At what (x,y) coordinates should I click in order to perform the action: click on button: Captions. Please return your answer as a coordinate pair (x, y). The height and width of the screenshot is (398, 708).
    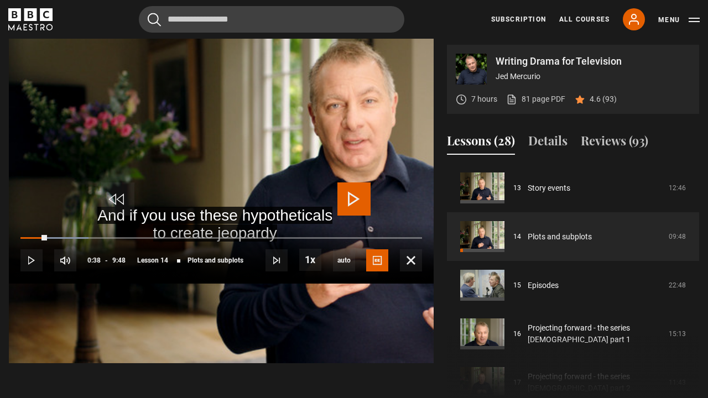
    Looking at the image, I should click on (377, 260).